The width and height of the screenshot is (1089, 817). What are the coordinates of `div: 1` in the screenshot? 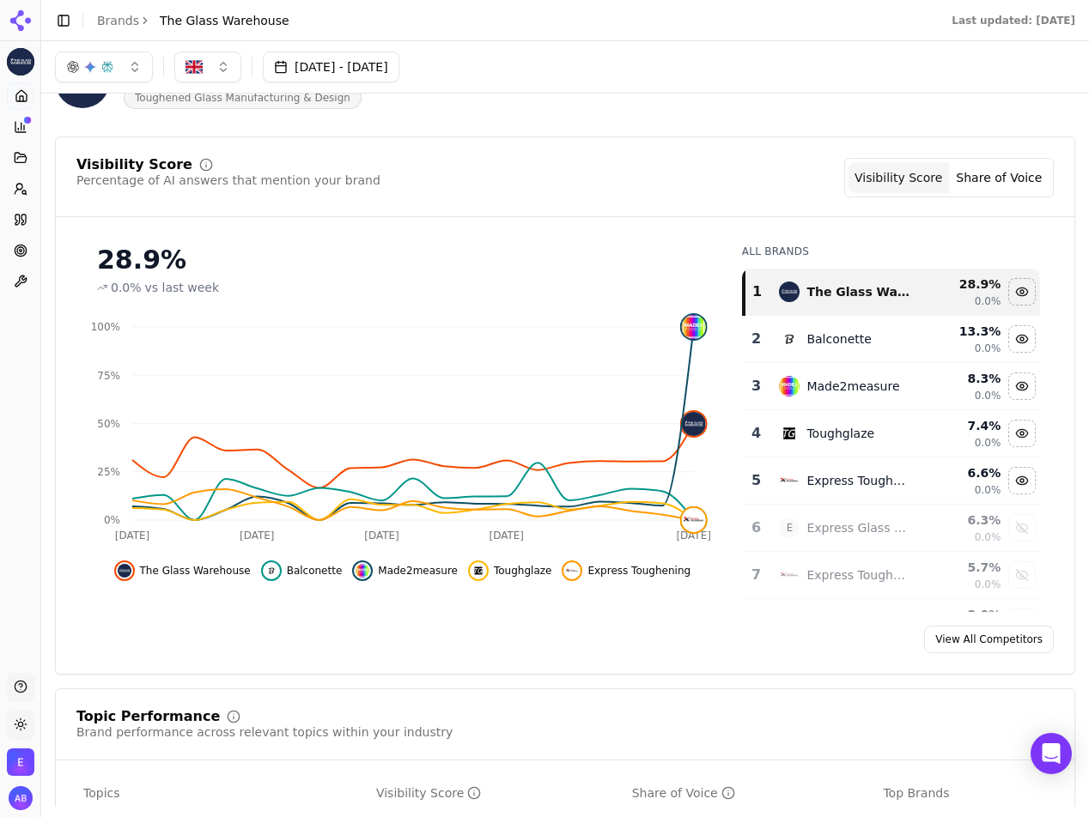 It's located at (757, 292).